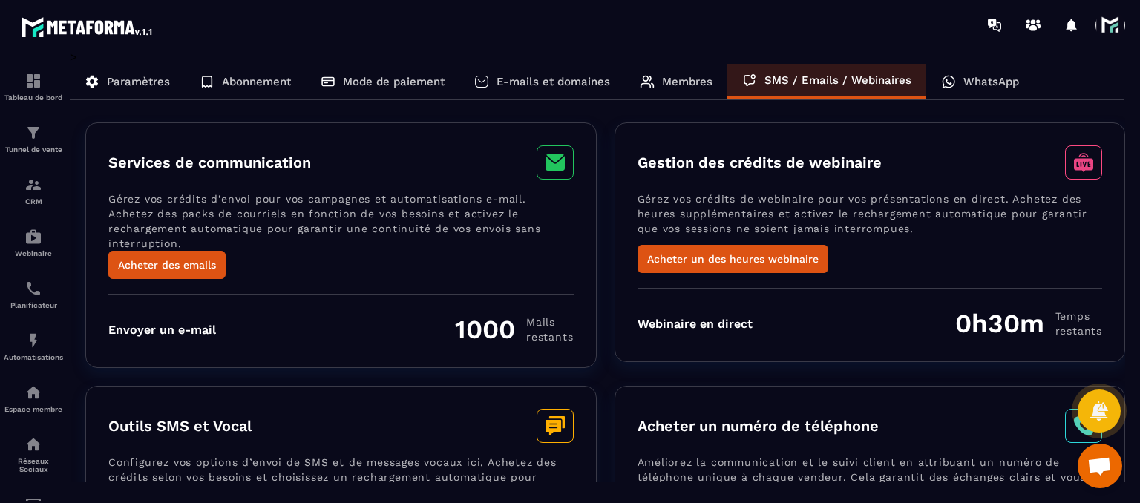  What do you see at coordinates (33, 357) in the screenshot?
I see `p: Automatisations` at bounding box center [33, 357].